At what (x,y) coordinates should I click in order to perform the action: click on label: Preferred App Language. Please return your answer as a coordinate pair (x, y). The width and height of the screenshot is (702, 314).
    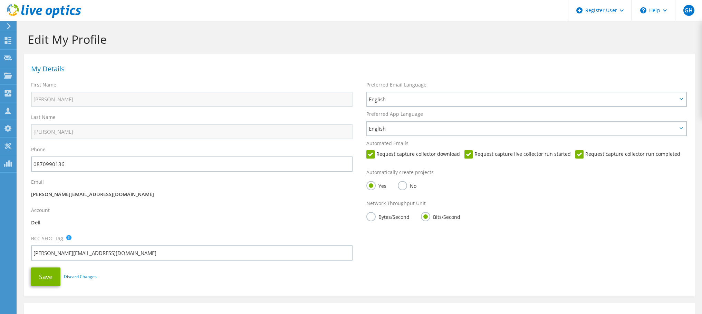
    Looking at the image, I should click on (394, 114).